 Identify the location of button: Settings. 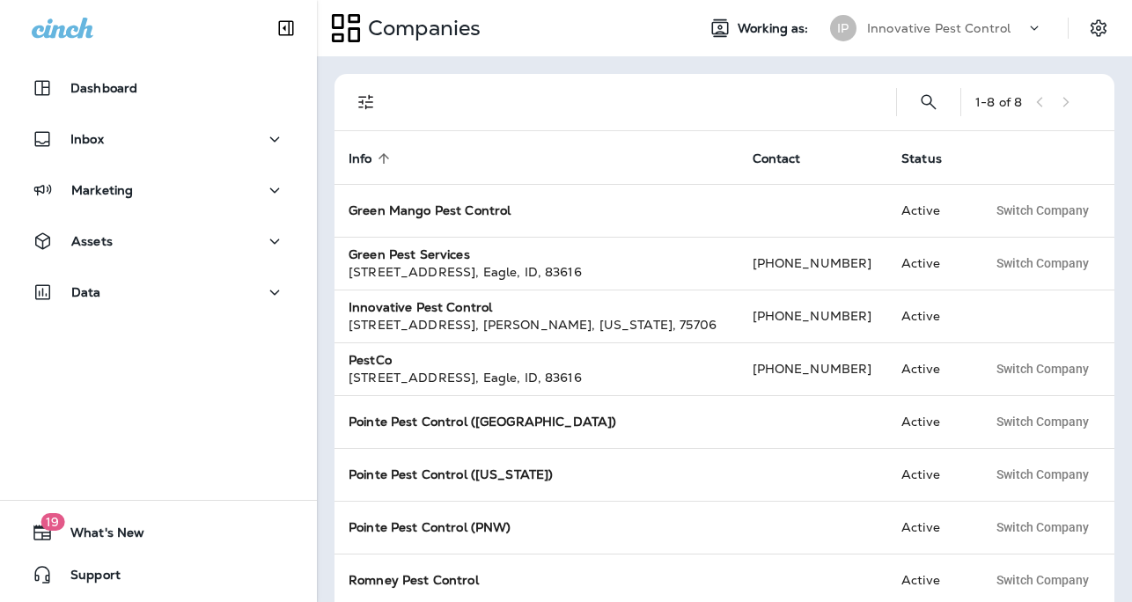
(1099, 28).